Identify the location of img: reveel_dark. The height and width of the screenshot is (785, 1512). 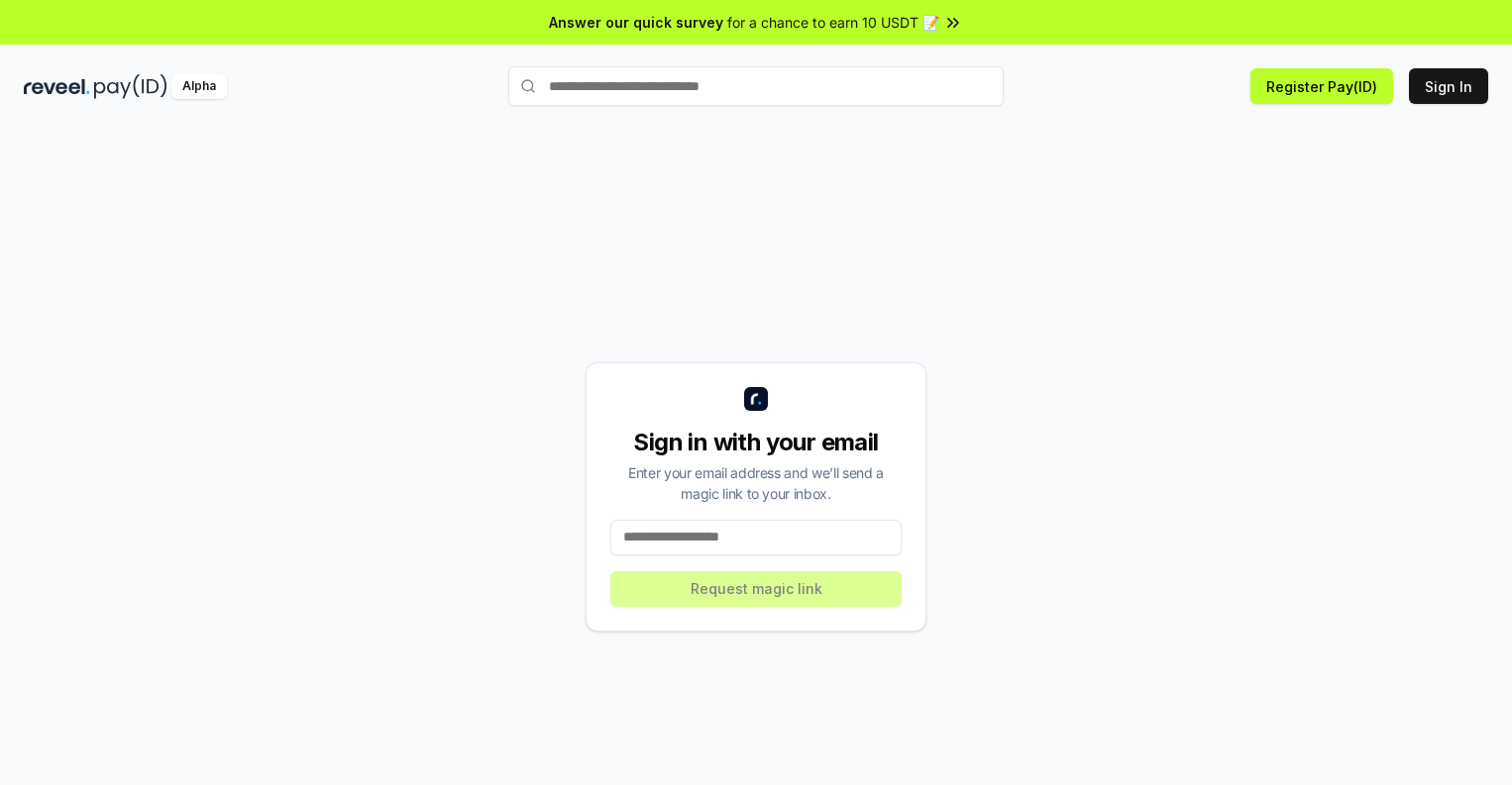
(57, 86).